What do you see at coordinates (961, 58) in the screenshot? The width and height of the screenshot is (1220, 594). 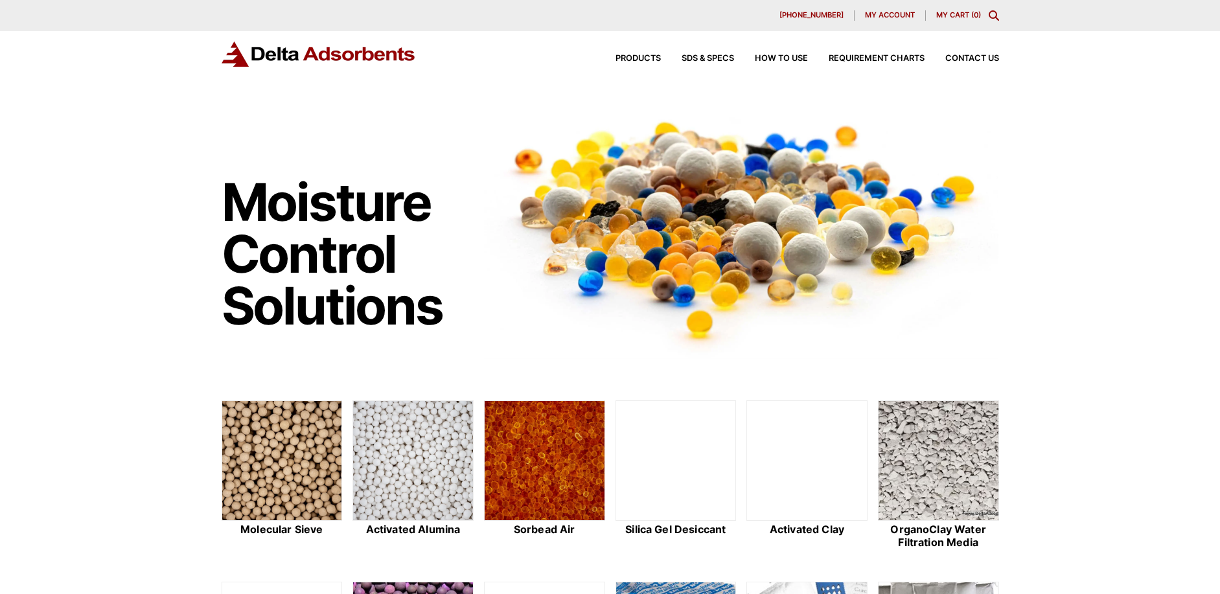 I see `a: Contact Us` at bounding box center [961, 58].